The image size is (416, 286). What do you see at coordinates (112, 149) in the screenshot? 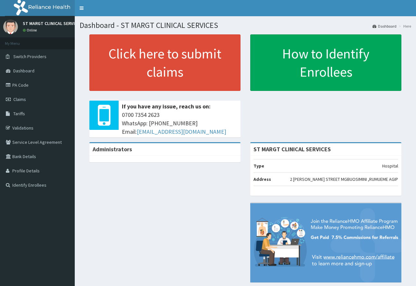
I see `b: Administrators` at bounding box center [112, 149].